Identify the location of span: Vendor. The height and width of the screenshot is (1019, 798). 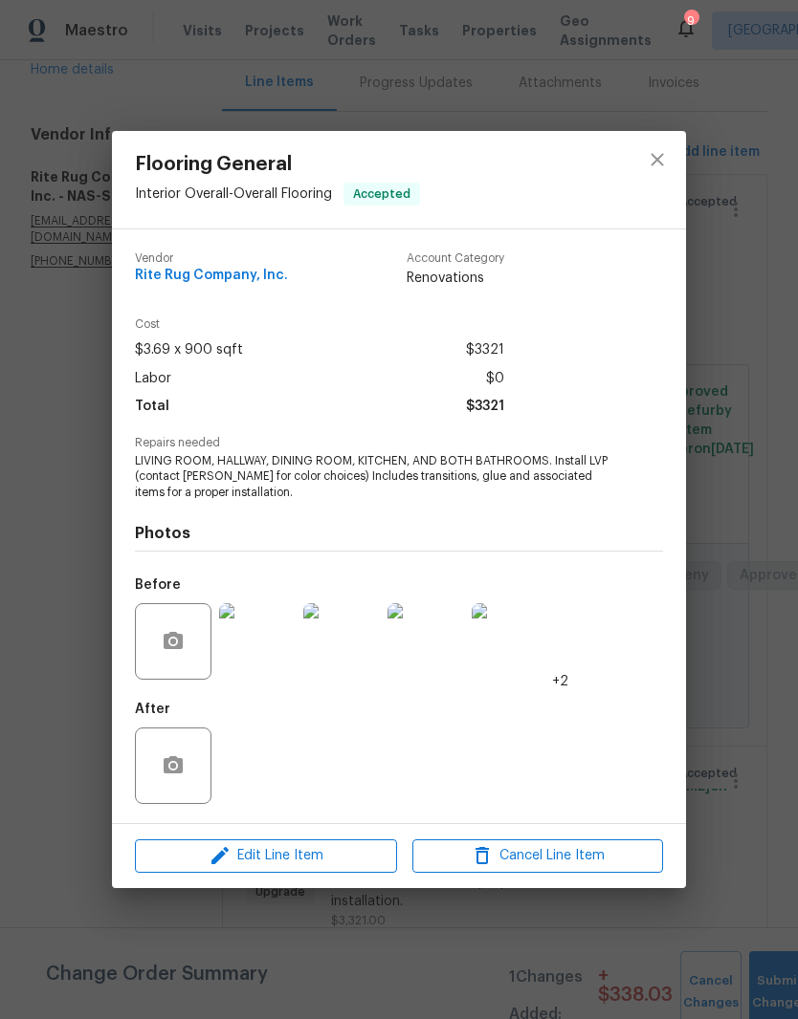
(211, 258).